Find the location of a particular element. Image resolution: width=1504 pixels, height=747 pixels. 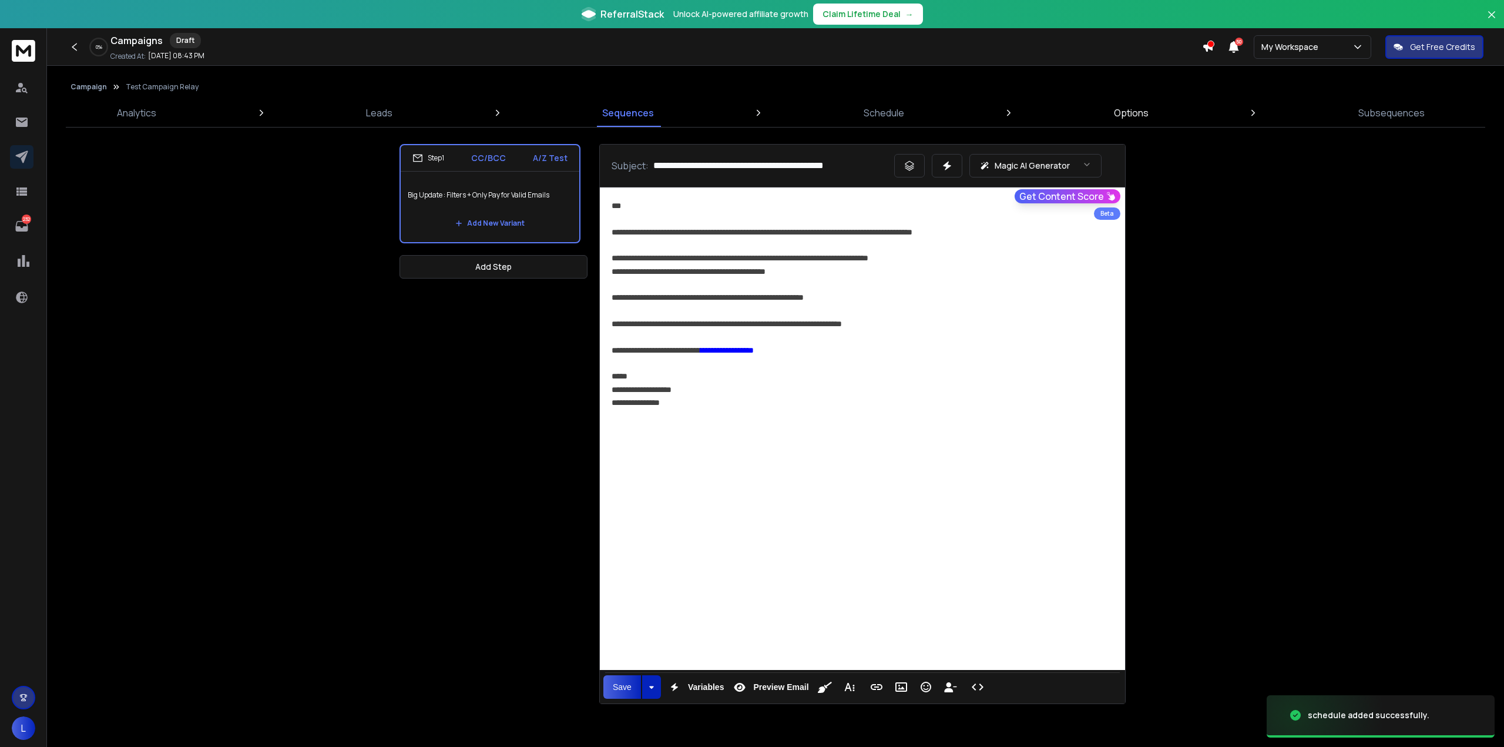

h1: Campaigns is located at coordinates (136, 41).